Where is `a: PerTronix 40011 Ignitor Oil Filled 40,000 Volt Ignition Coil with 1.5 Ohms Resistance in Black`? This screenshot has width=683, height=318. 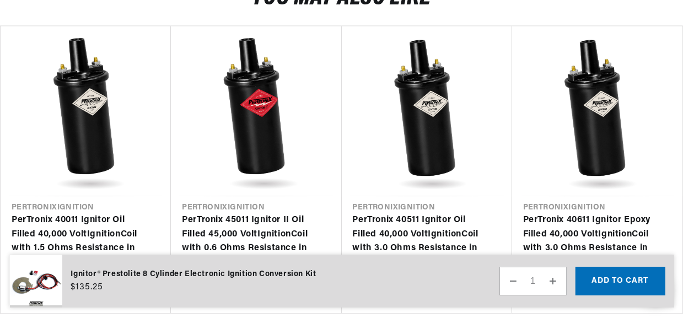 a: PerTronix 40011 Ignitor Oil Filled 40,000 Volt Ignition Coil with 1.5 Ohms Resistance in Black is located at coordinates (80, 242).